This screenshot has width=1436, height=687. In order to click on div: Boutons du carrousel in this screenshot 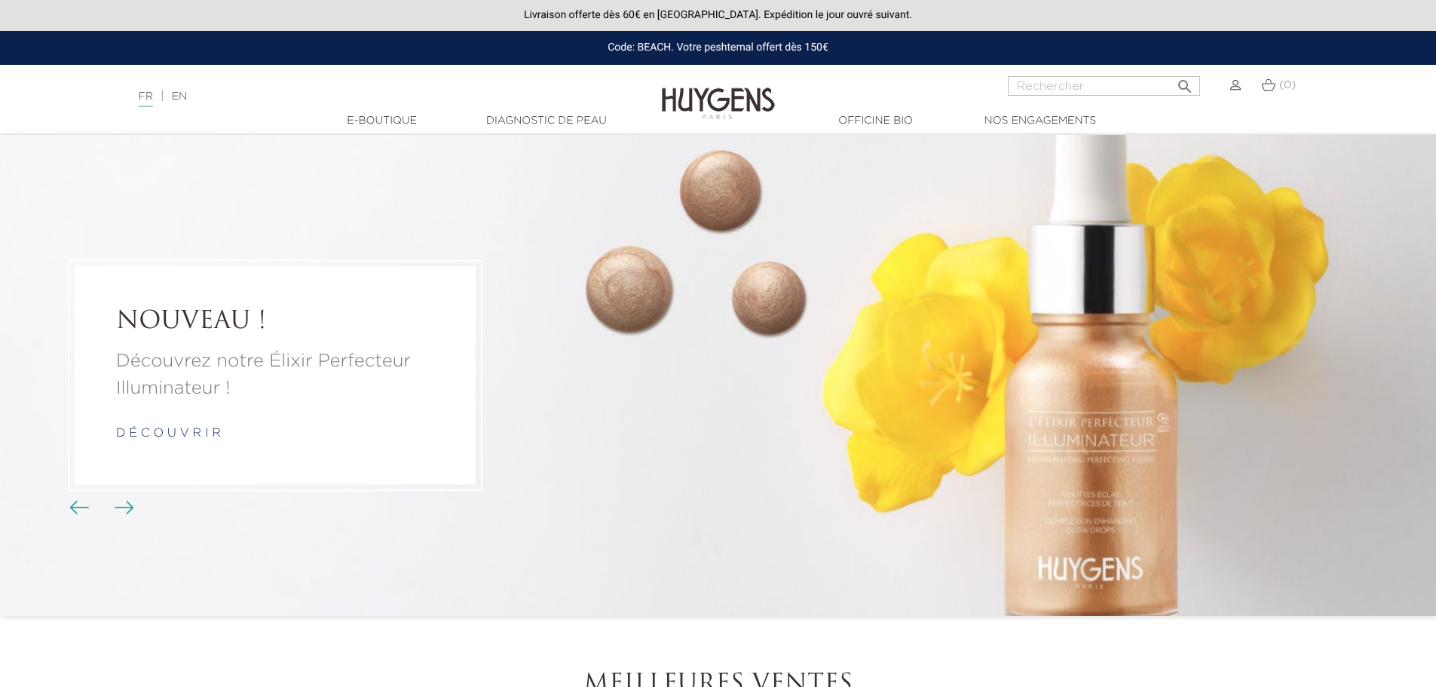, I will do `click(99, 508)`.